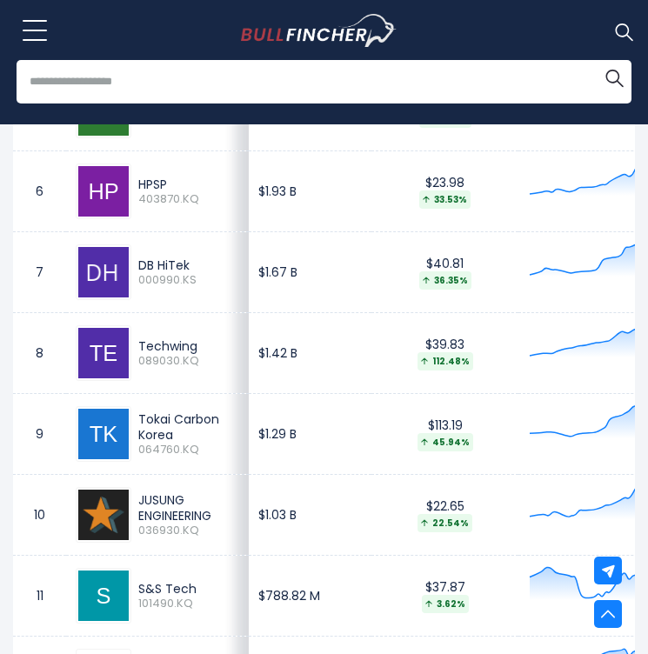 The image size is (648, 654). What do you see at coordinates (39, 191) in the screenshot?
I see `td: 6` at bounding box center [39, 191].